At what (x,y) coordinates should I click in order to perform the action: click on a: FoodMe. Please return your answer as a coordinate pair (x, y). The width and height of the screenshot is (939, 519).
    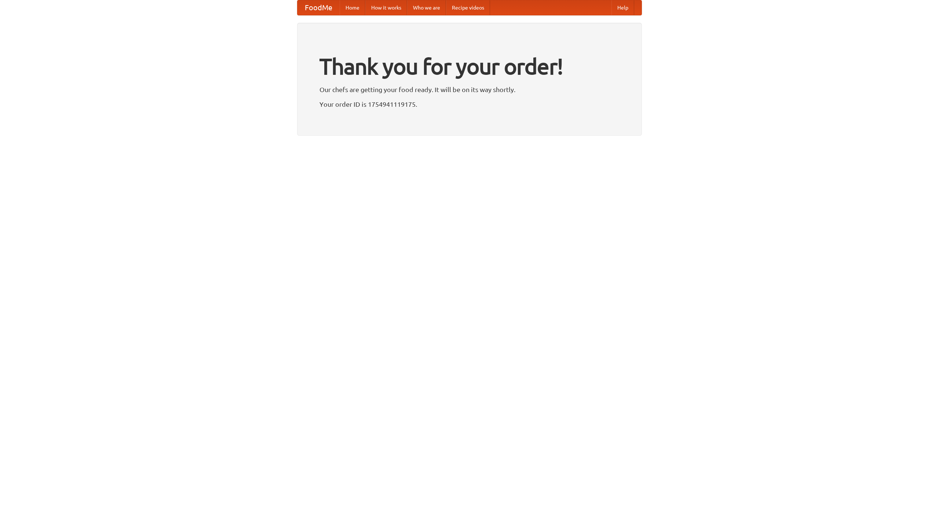
    Looking at the image, I should click on (318, 8).